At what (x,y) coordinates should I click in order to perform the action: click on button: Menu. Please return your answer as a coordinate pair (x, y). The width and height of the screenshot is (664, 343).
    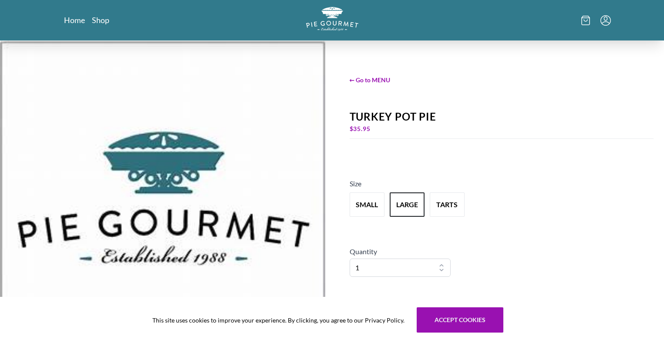
    Looking at the image, I should click on (606, 20).